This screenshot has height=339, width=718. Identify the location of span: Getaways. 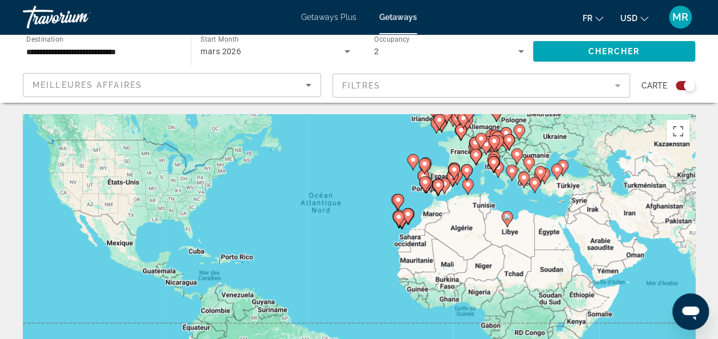
(398, 17).